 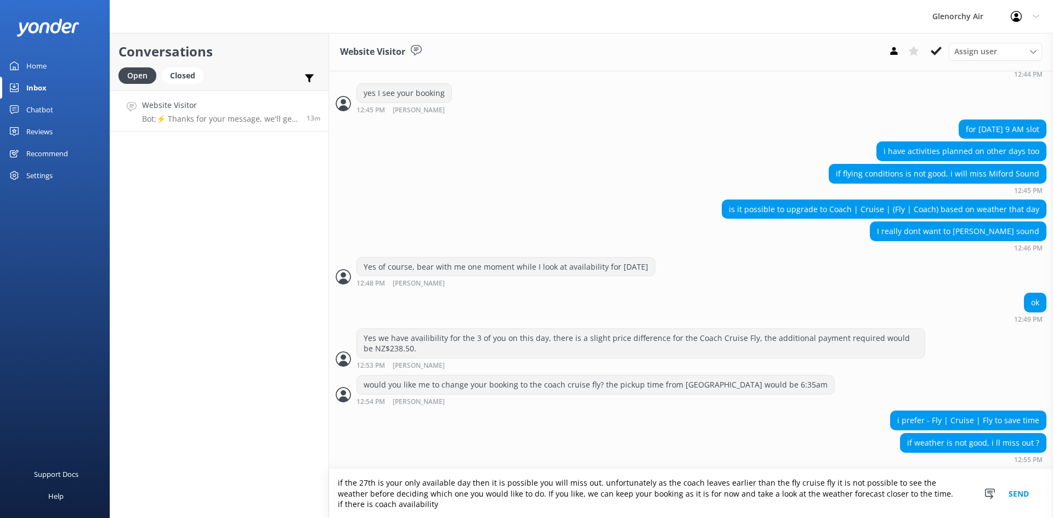 I want to click on span: Assign user, so click(x=975, y=52).